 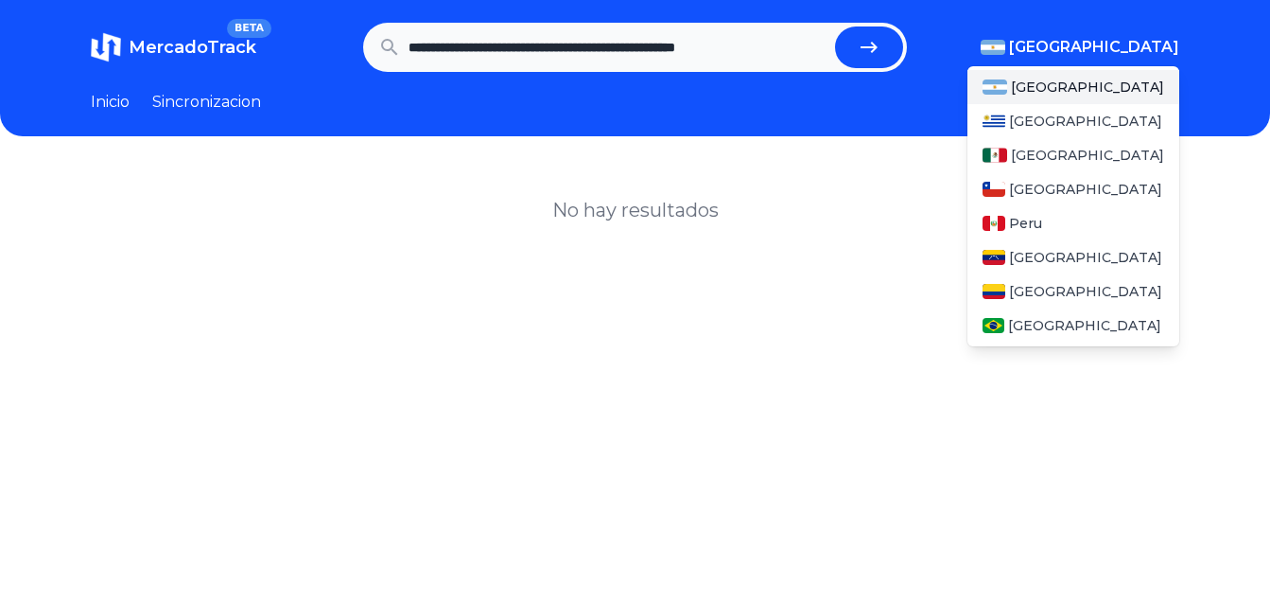 I want to click on span: Peru, so click(x=1025, y=223).